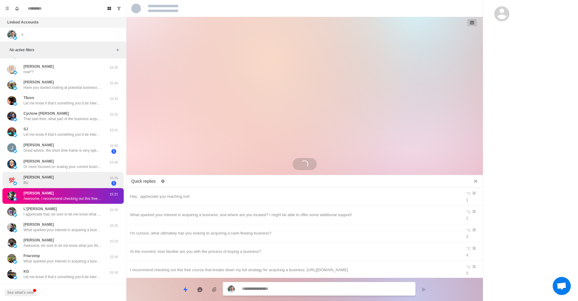 This screenshot has height=301, width=578. What do you see at coordinates (294, 197) in the screenshot?
I see `div: Hey , appreciate you reaching out!` at bounding box center [294, 197].